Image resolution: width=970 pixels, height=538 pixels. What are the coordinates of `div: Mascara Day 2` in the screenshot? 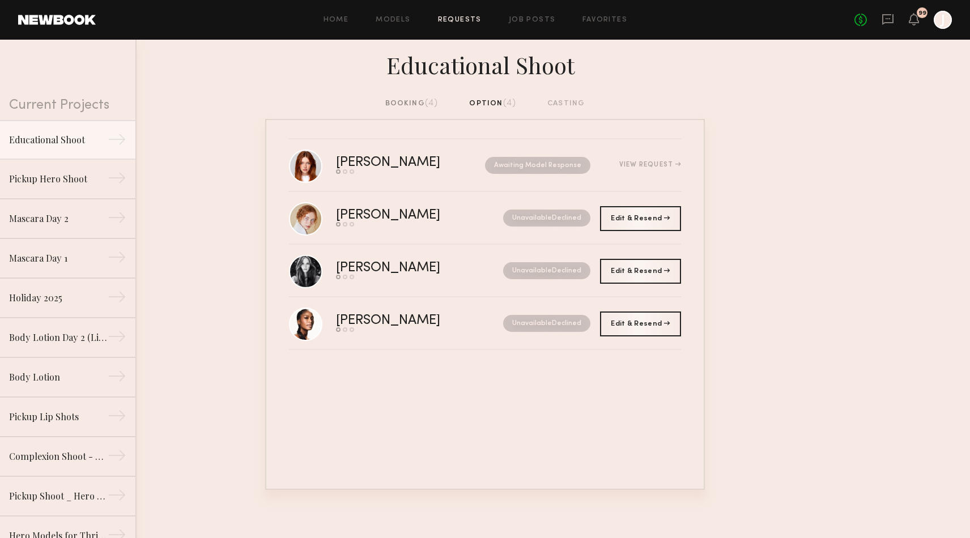 It's located at (58, 219).